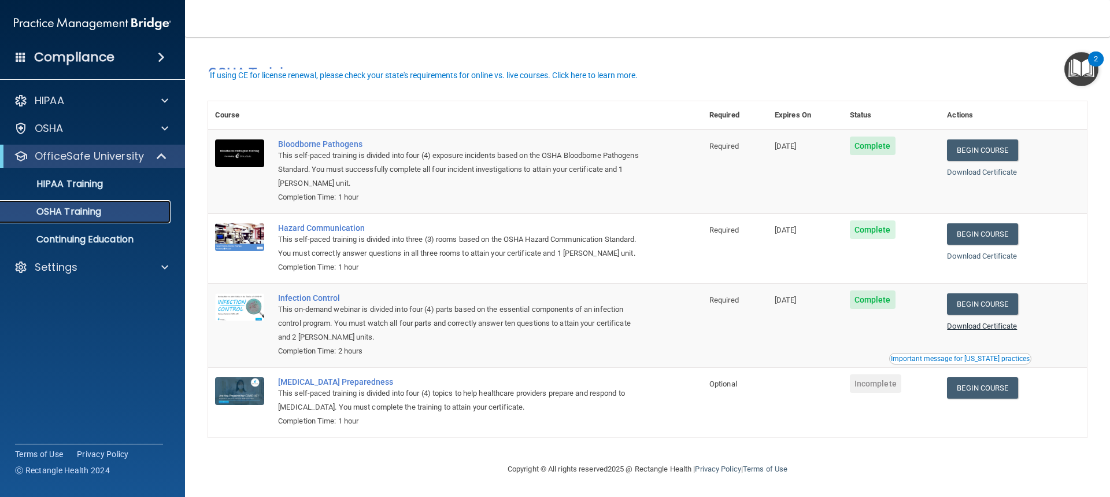 This screenshot has height=497, width=1110. What do you see at coordinates (424, 75) in the screenshot?
I see `div: If using CE for license renewal, please check your state's requirements for online vs. live cours...` at bounding box center [424, 75].